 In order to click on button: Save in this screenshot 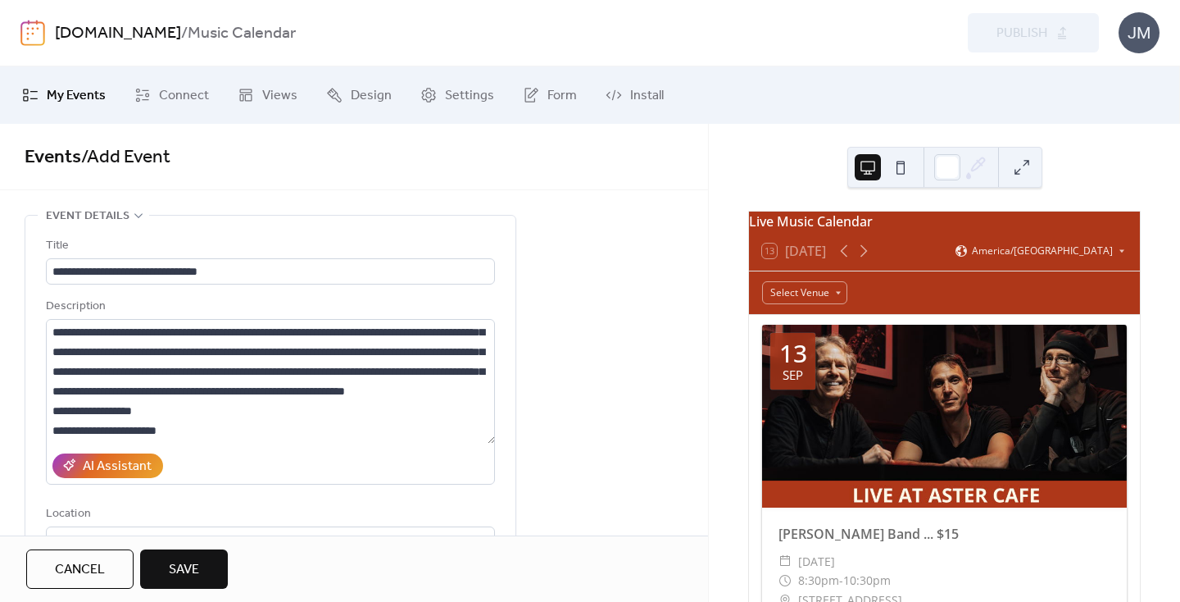, I will do `click(184, 569)`.